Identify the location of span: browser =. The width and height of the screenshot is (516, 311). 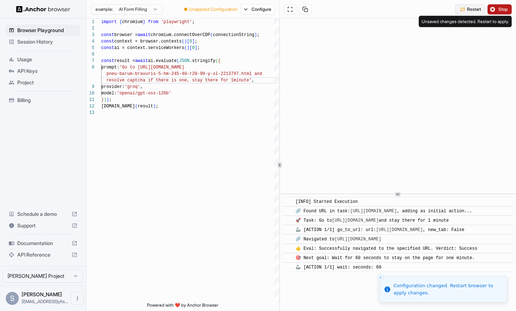
(126, 35).